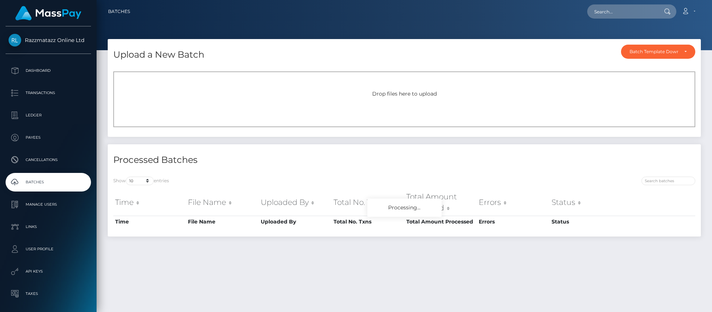  Describe the element at coordinates (159, 55) in the screenshot. I see `h4: Upload a New Batch` at that location.